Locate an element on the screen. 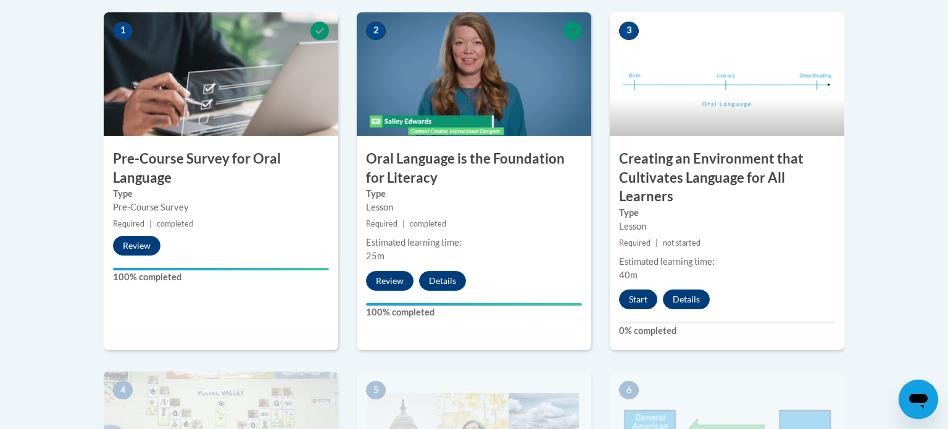 This screenshot has height=429, width=948. h3: Oral Language is the Foundation for Literacy is located at coordinates (474, 168).